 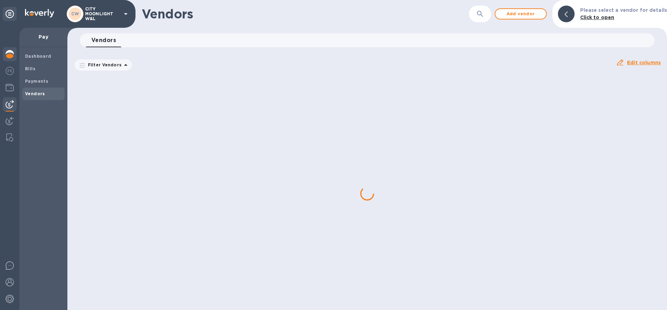 I want to click on button: Add vendor, so click(x=521, y=14).